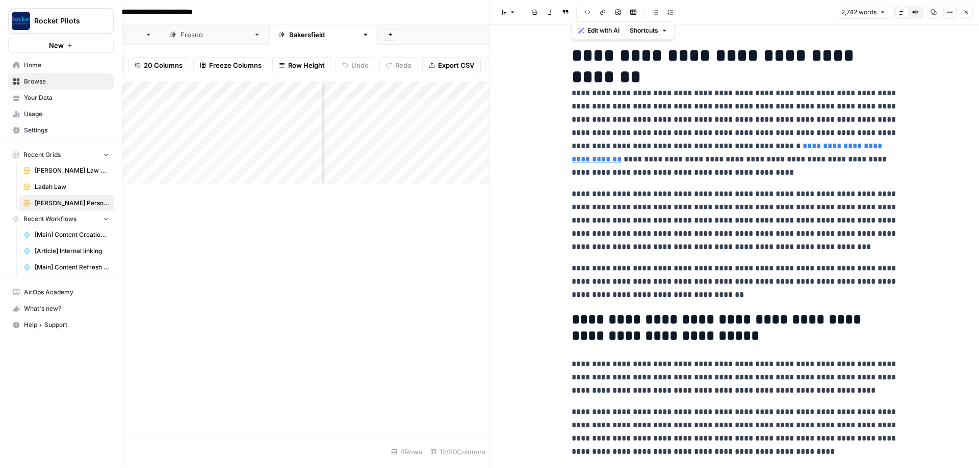 This screenshot has height=468, width=979. Describe the element at coordinates (61, 45) in the screenshot. I see `button: New` at that location.